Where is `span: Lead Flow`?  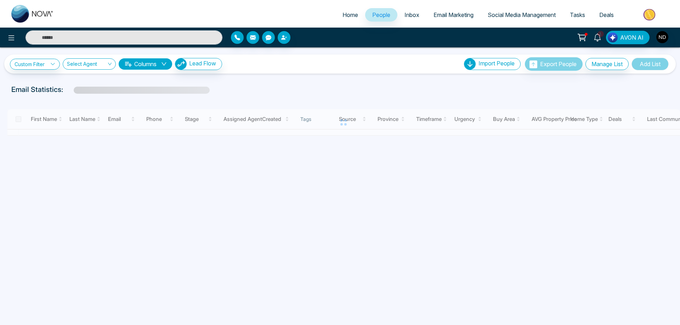
span: Lead Flow is located at coordinates (203, 63).